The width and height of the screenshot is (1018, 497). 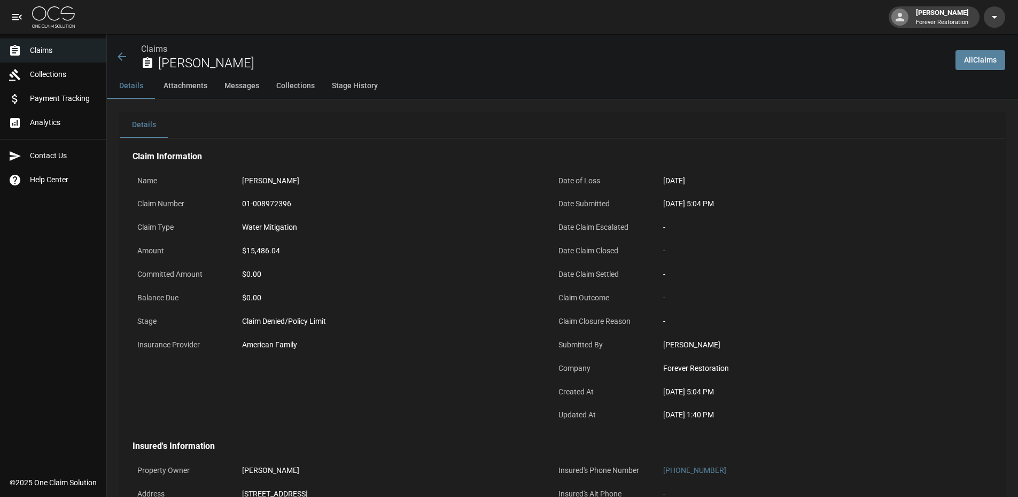 What do you see at coordinates (389, 321) in the screenshot?
I see `div: Claim Denied/Policy Limit` at bounding box center [389, 321].